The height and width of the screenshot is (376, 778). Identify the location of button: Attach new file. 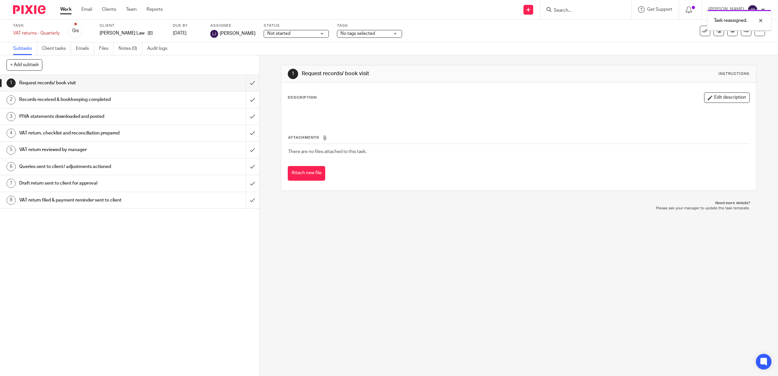
(306, 173).